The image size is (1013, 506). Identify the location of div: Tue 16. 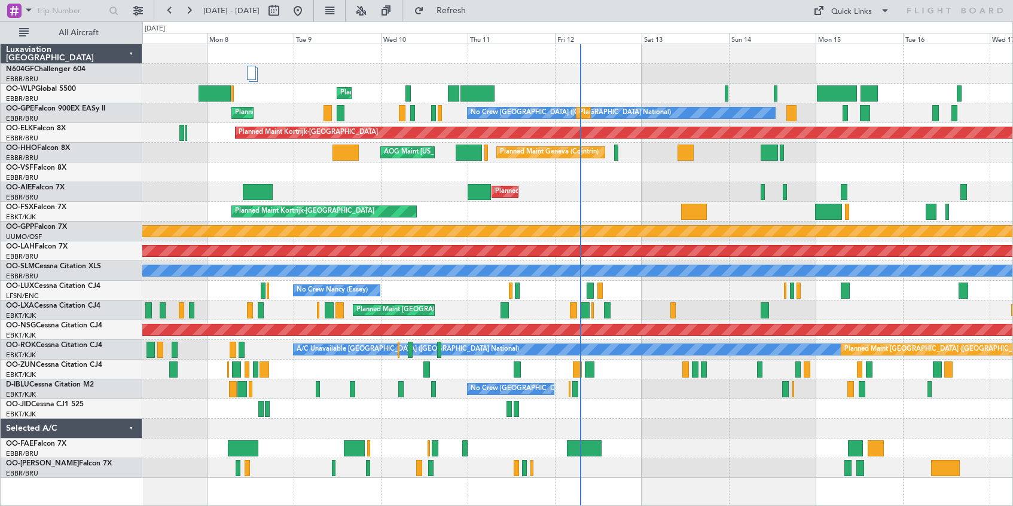
(946, 38).